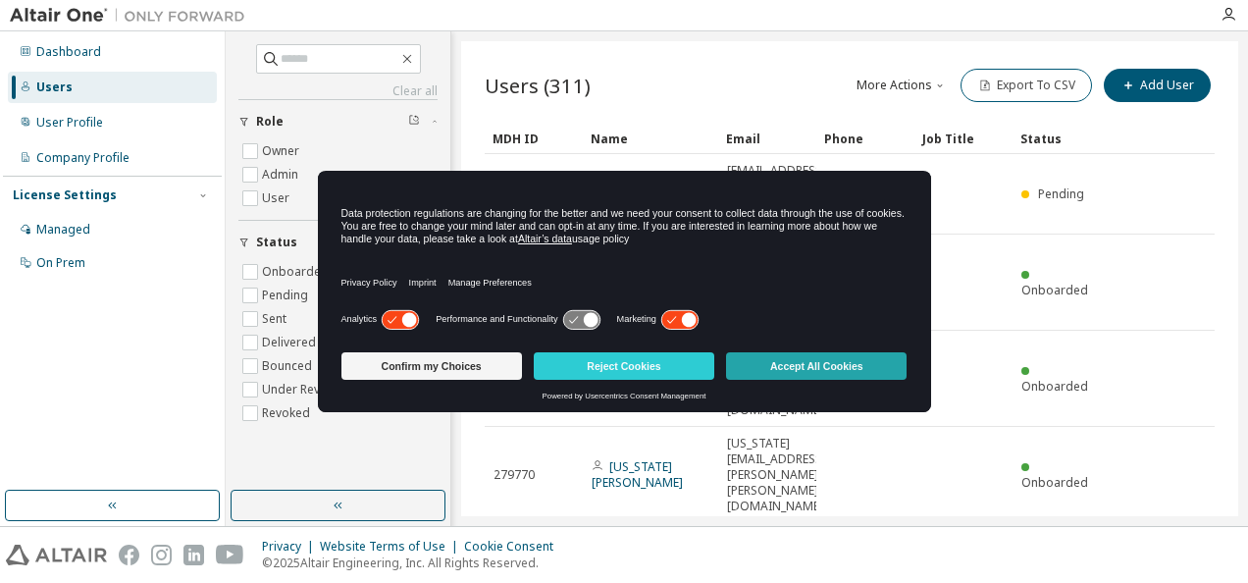 This screenshot has height=583, width=1248. What do you see at coordinates (767, 138) in the screenshot?
I see `div: Email` at bounding box center [767, 138].